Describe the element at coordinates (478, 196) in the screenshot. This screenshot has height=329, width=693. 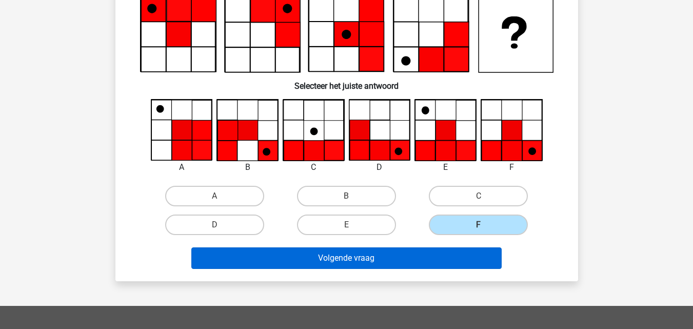
I see `label: C` at that location.